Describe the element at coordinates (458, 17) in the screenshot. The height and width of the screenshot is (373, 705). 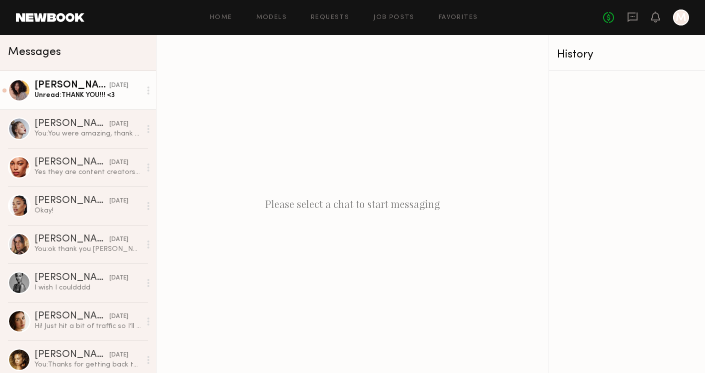
I see `a: Favorites` at that location.